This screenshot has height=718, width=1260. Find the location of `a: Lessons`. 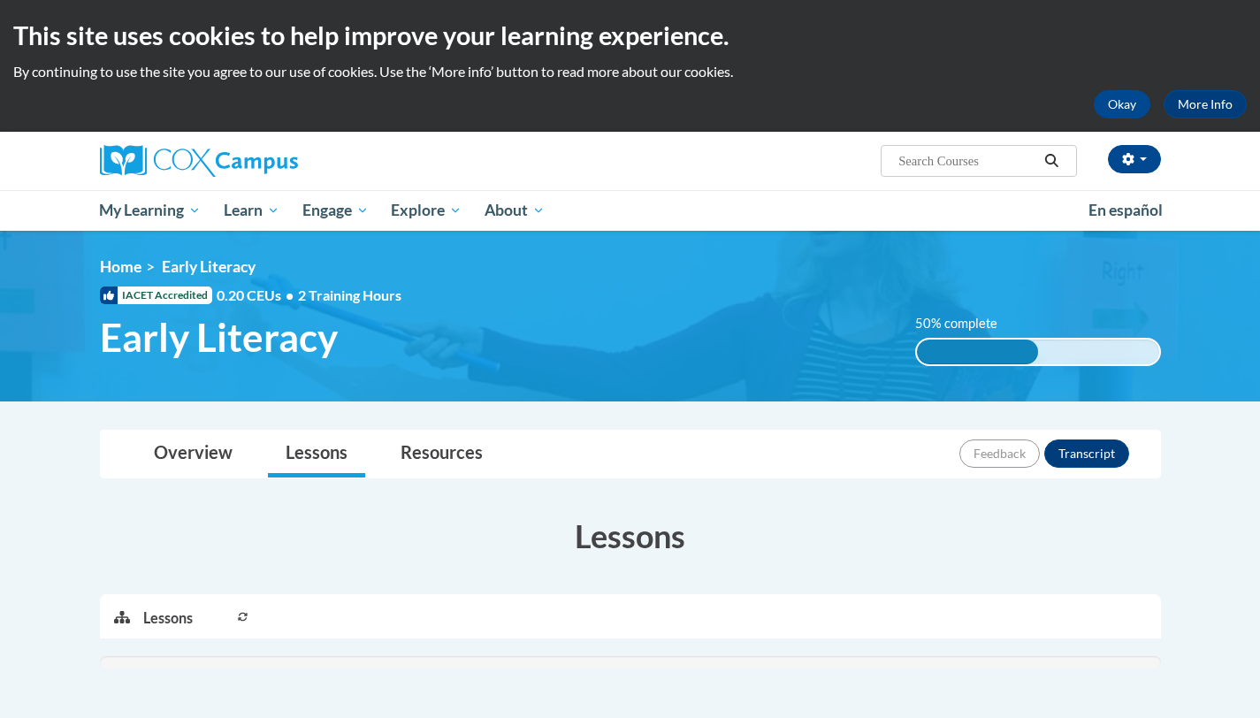

a: Lessons is located at coordinates (317, 454).